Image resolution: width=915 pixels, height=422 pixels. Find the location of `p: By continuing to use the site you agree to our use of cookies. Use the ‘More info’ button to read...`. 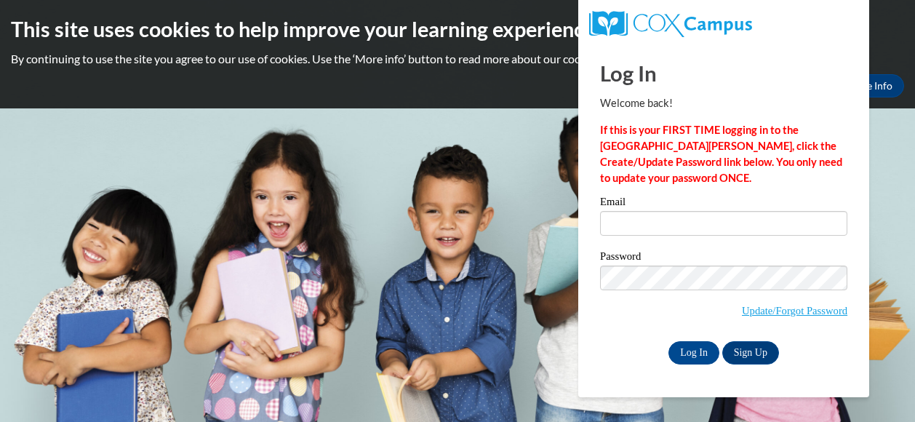

p: By continuing to use the site you agree to our use of cookies. Use the ‘More info’ button to read... is located at coordinates (457, 59).